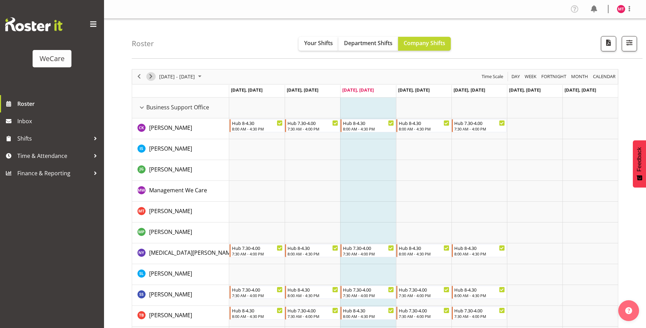 The image size is (646, 328). I want to click on span: Time & Attendance, so click(54, 156).